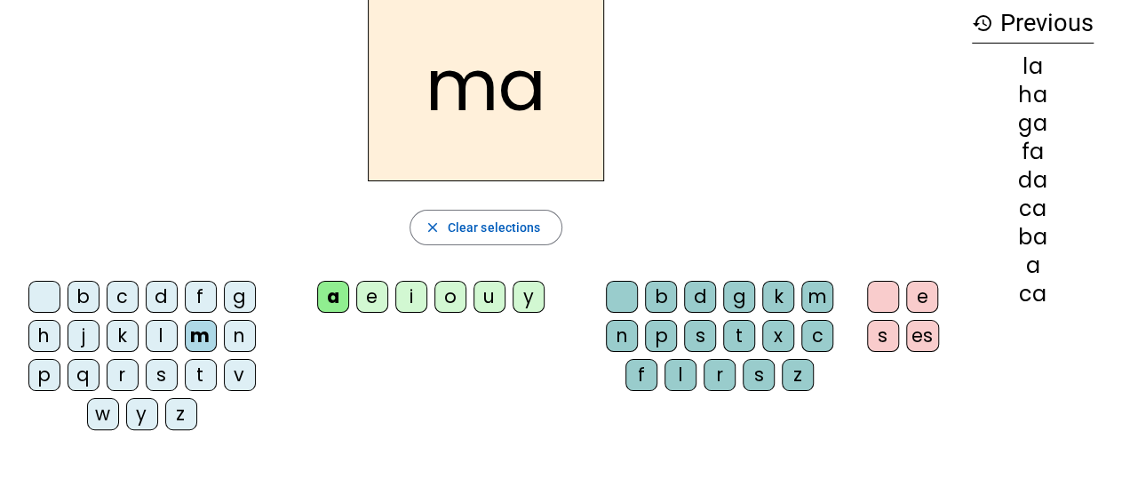 This screenshot has width=1122, height=495. Describe the element at coordinates (983, 23) in the screenshot. I see `mat-icon: history` at that location.